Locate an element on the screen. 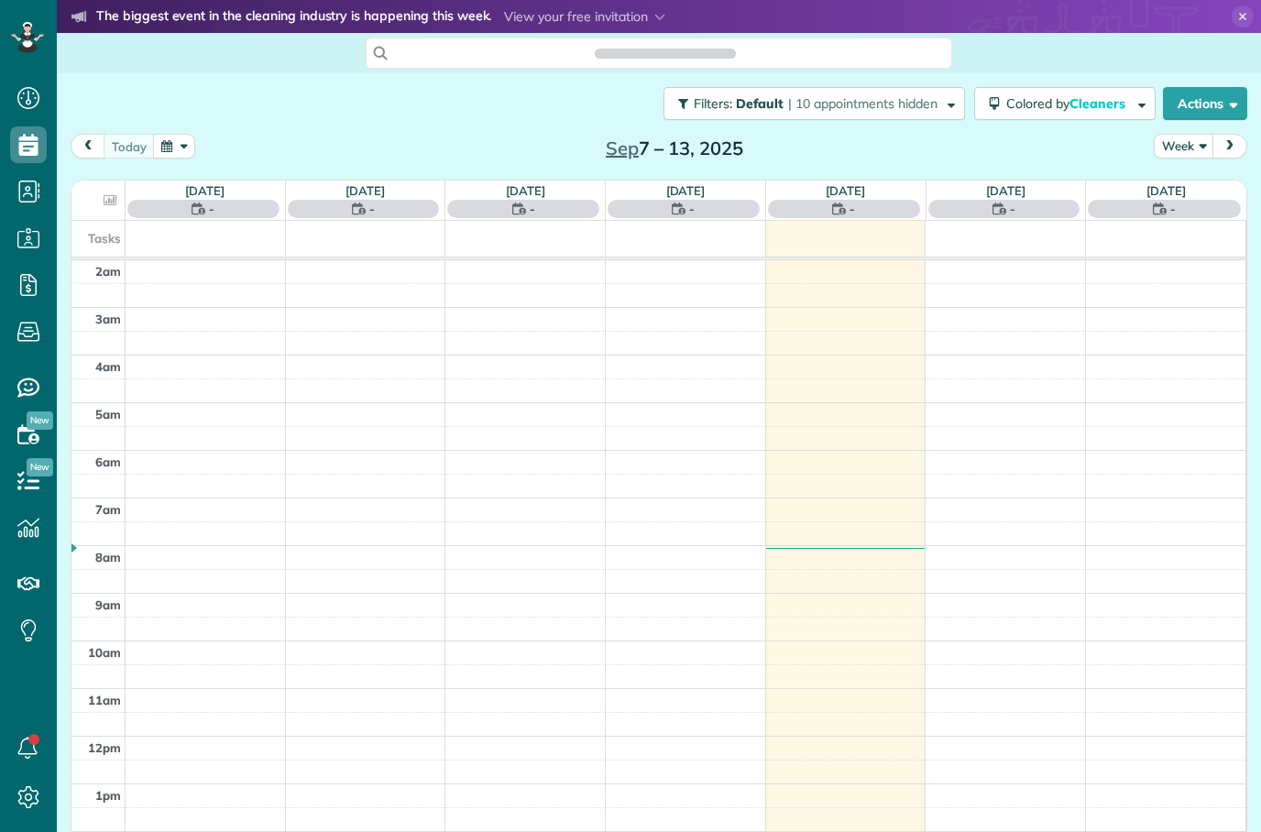 The width and height of the screenshot is (1261, 832). span: | 10 appointments hidden is located at coordinates (862, 104).